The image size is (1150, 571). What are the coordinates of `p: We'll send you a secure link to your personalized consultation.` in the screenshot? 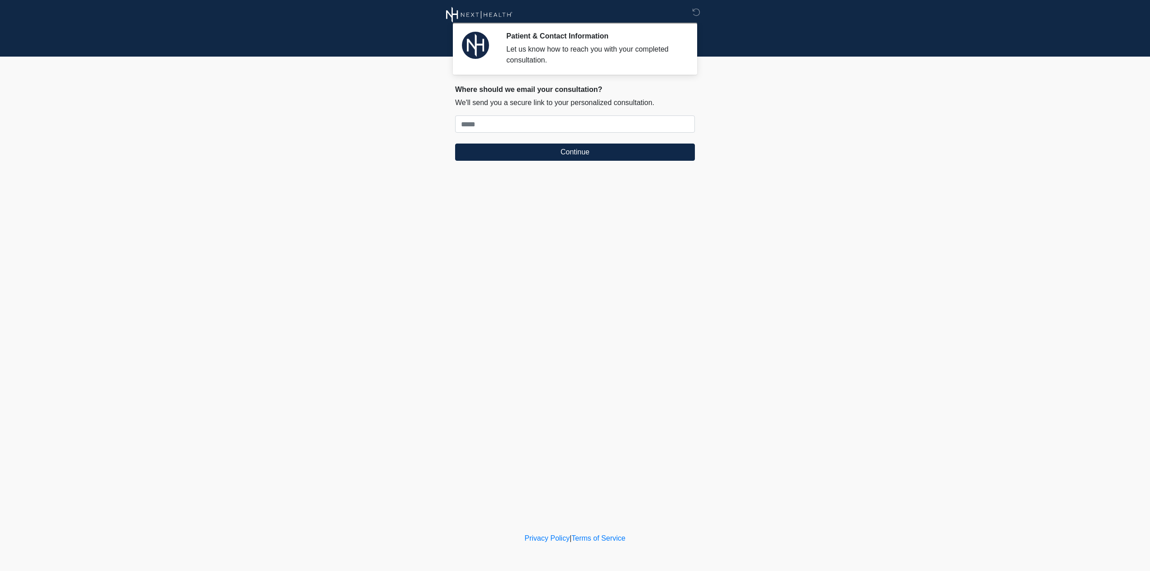 It's located at (575, 103).